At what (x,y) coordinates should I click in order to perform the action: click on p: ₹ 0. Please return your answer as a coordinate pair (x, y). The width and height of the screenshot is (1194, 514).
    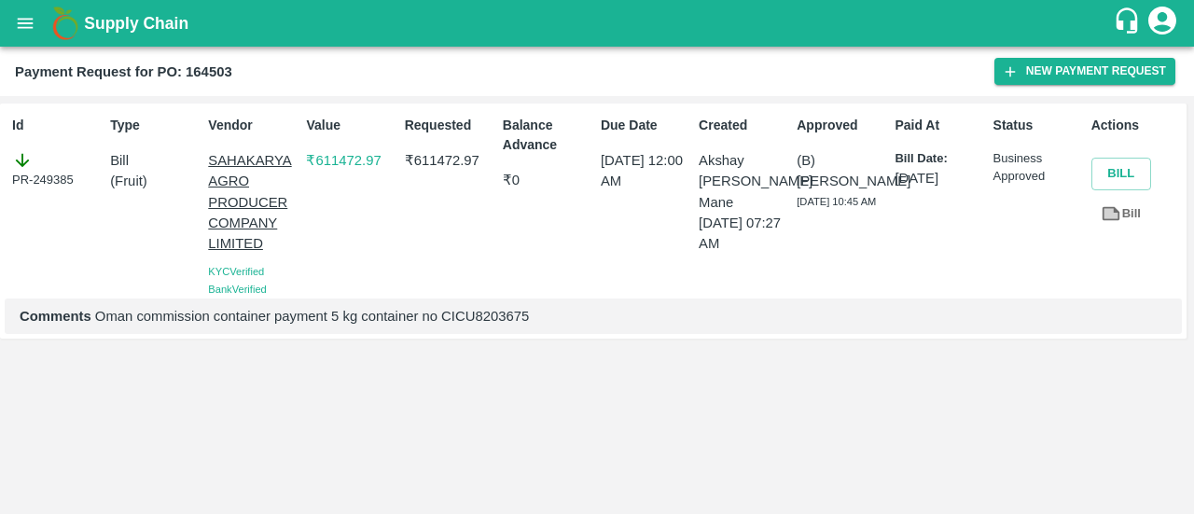
    Looking at the image, I should click on (548, 180).